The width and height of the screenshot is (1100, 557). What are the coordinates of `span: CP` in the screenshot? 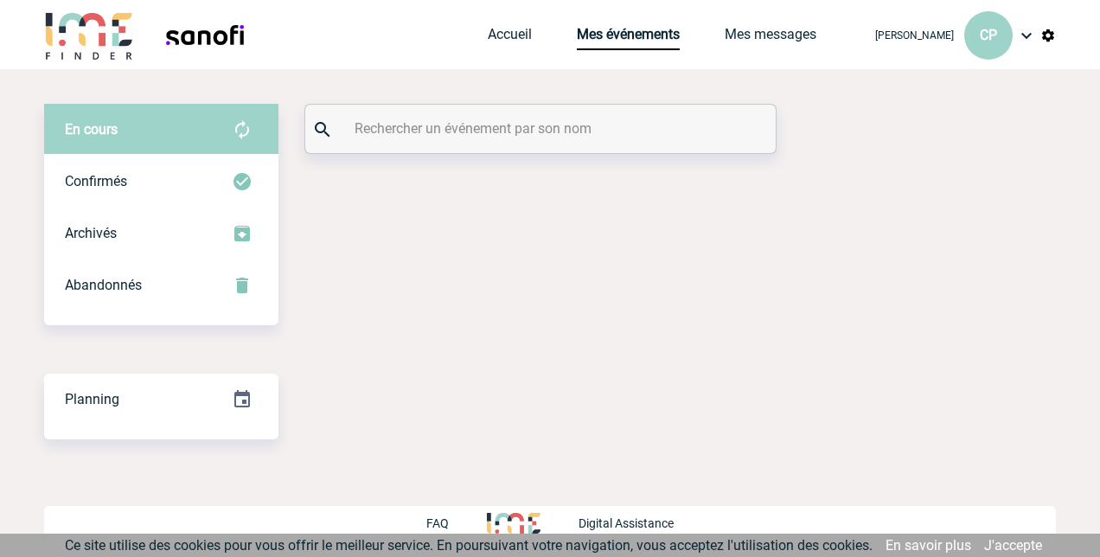 It's located at (989, 35).